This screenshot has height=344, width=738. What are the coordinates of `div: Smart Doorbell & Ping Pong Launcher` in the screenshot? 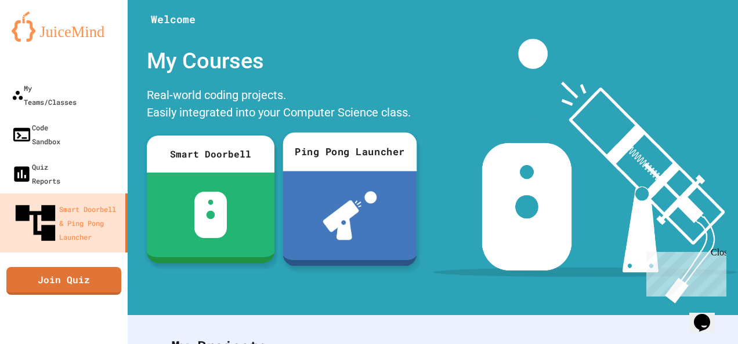 It's located at (66, 223).